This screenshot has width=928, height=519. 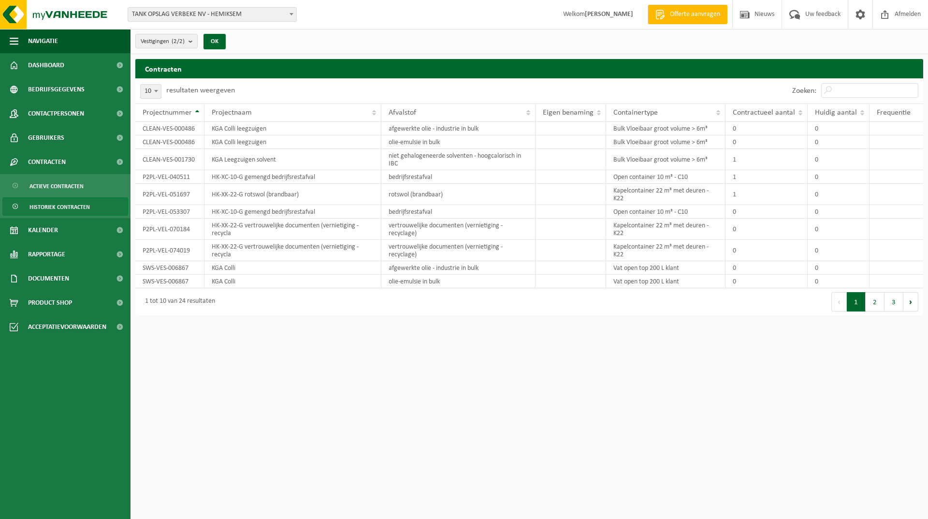 I want to click on button: Vestigingen(2/2), so click(x=166, y=41).